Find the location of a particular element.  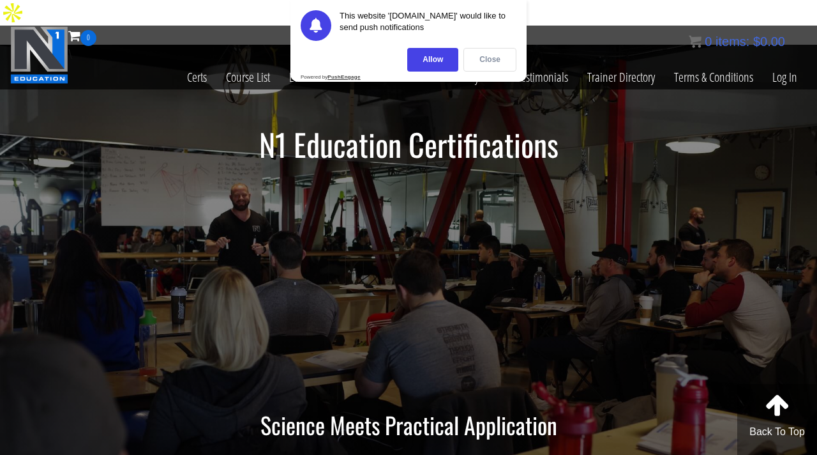

span: items: is located at coordinates (732, 41).